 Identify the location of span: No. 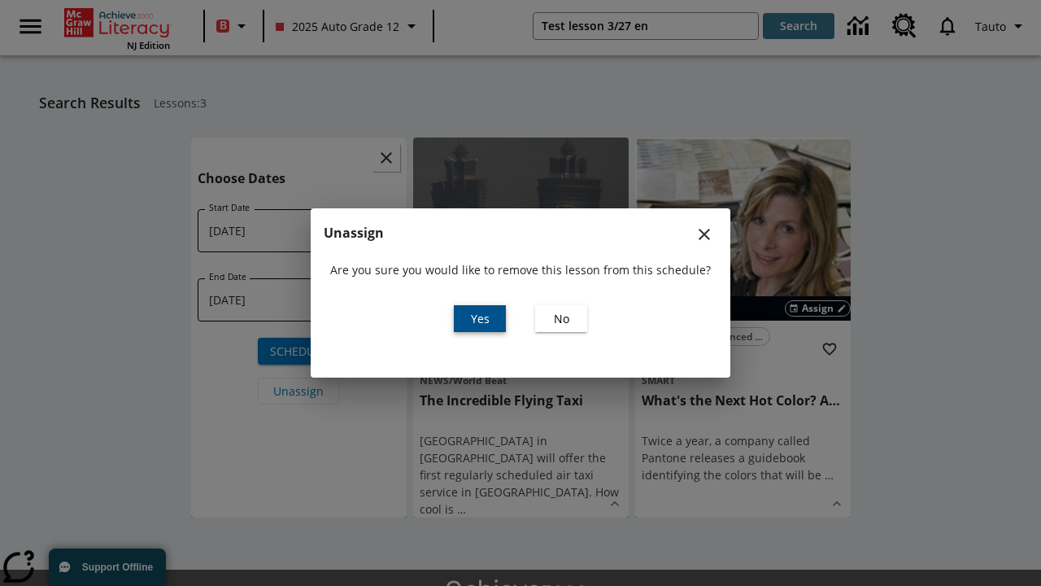
(561, 318).